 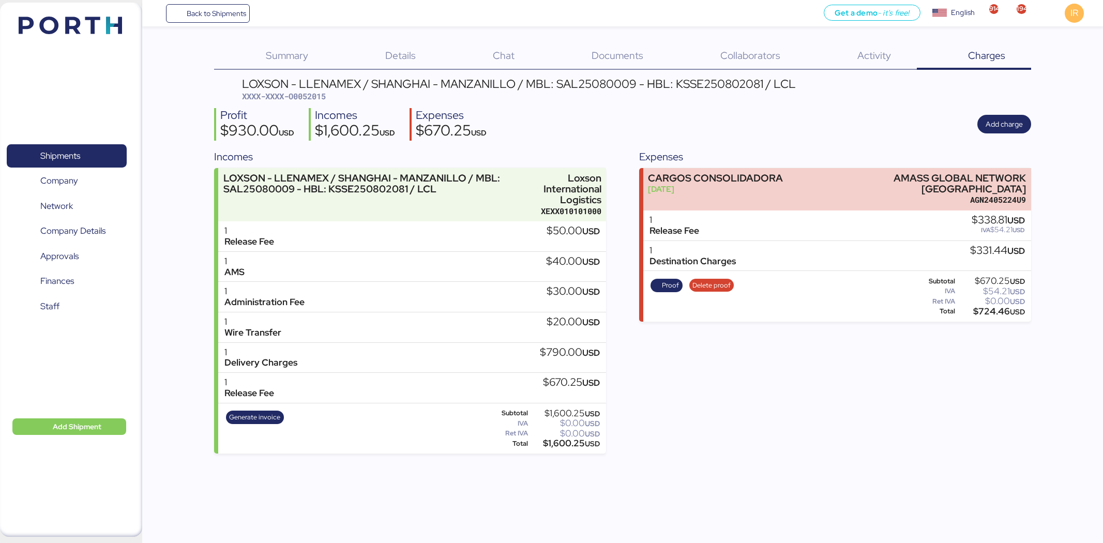 What do you see at coordinates (355, 115) in the screenshot?
I see `div: Incomes` at bounding box center [355, 115].